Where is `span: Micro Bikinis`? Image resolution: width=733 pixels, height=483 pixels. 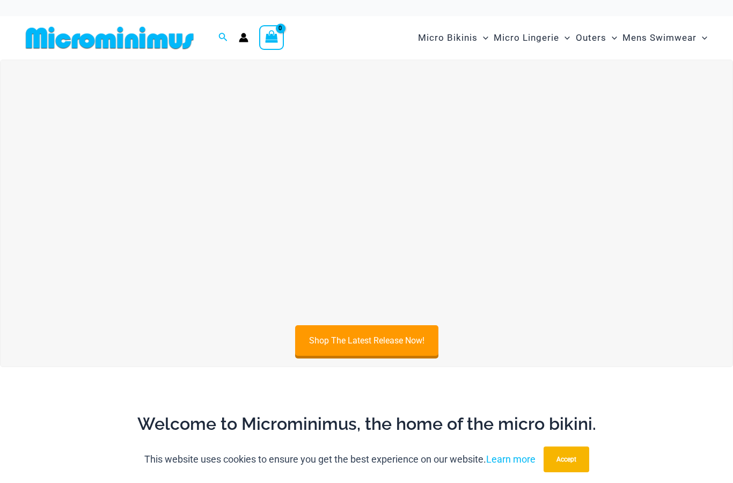
span: Micro Bikinis is located at coordinates (447, 38).